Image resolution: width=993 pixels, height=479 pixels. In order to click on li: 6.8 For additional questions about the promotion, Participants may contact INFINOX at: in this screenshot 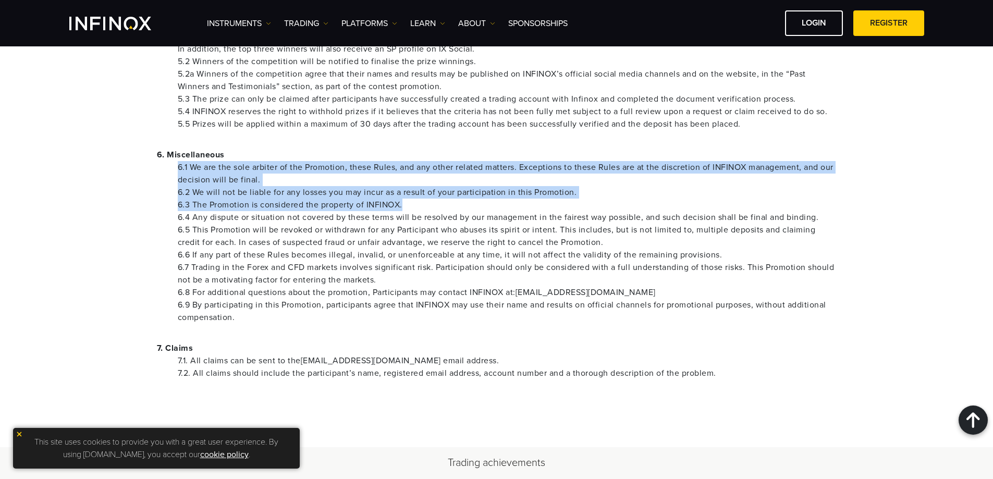, I will do `click(507, 292)`.